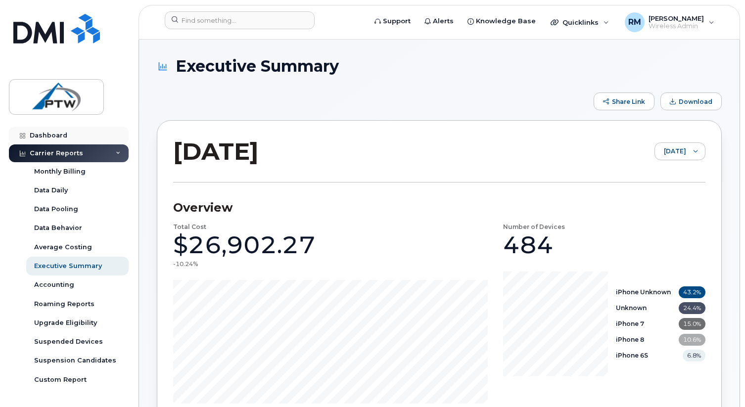 The height and width of the screenshot is (407, 745). Describe the element at coordinates (692, 308) in the screenshot. I see `span: 24.4%` at that location.